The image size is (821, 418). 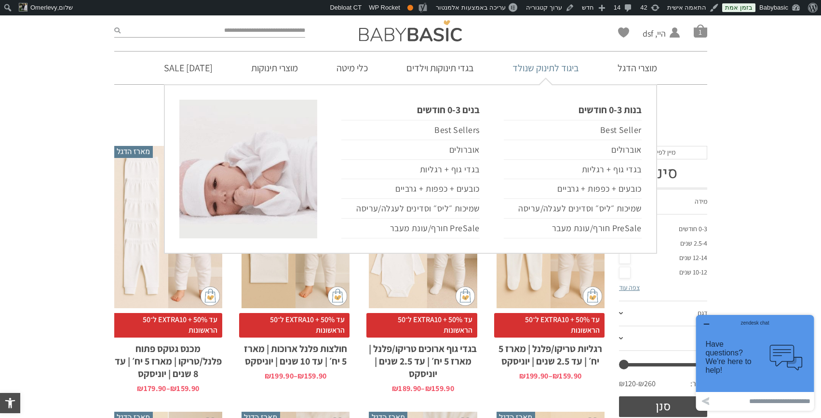 I want to click on a: בנים 0-3 חודשים, so click(x=410, y=110).